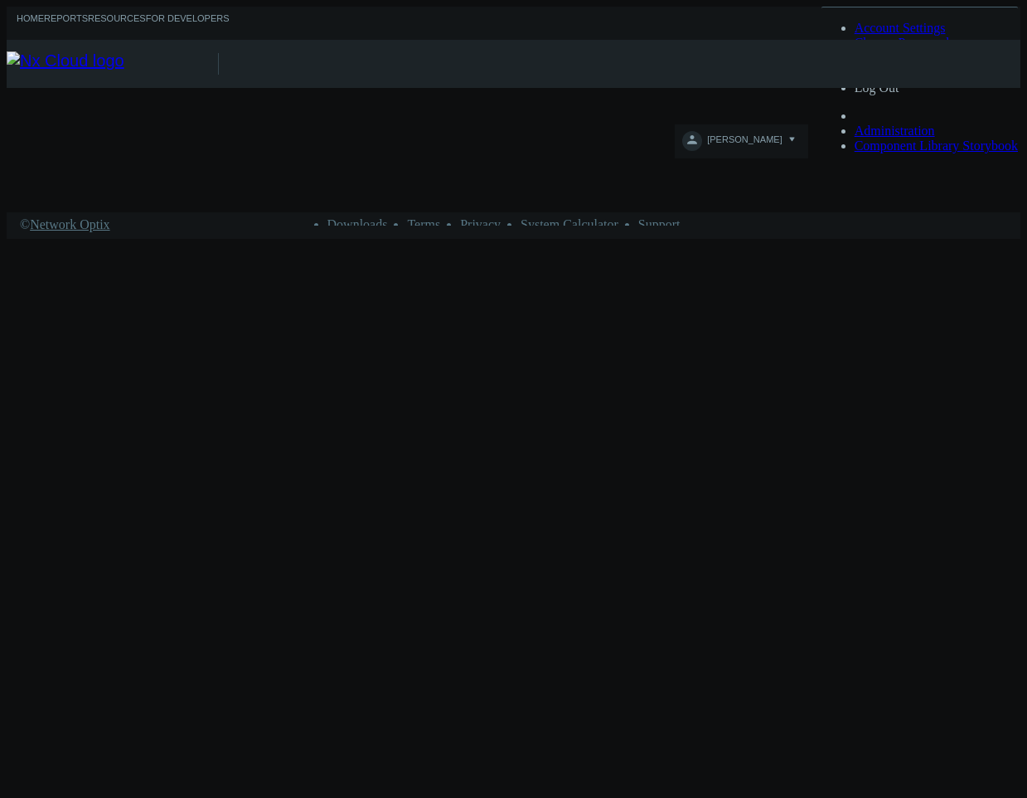  I want to click on span: Account Settings, so click(901, 27).